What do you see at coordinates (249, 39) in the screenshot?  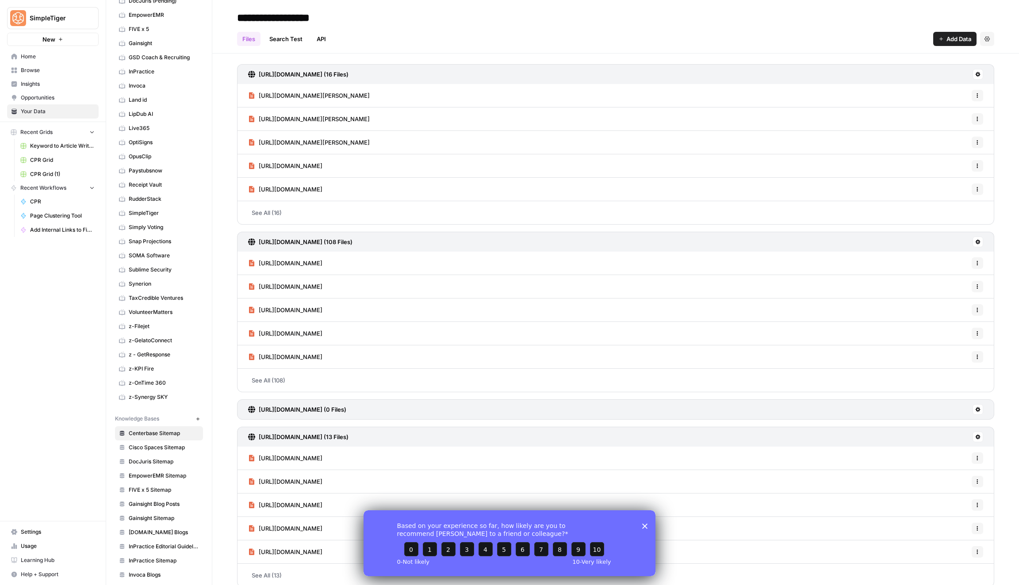 I see `a: Files` at bounding box center [249, 39].